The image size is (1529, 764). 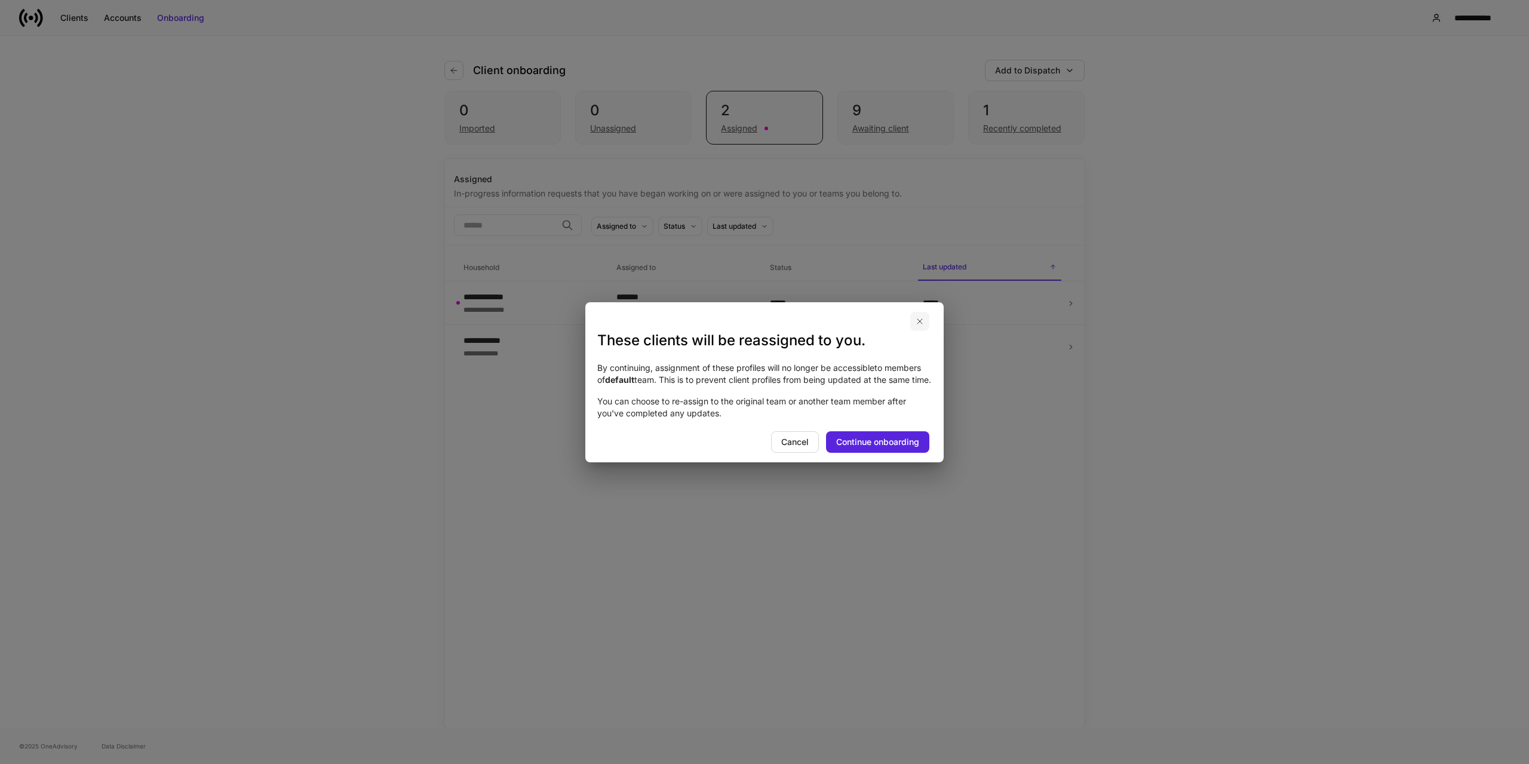 I want to click on div: Cancel, so click(x=795, y=442).